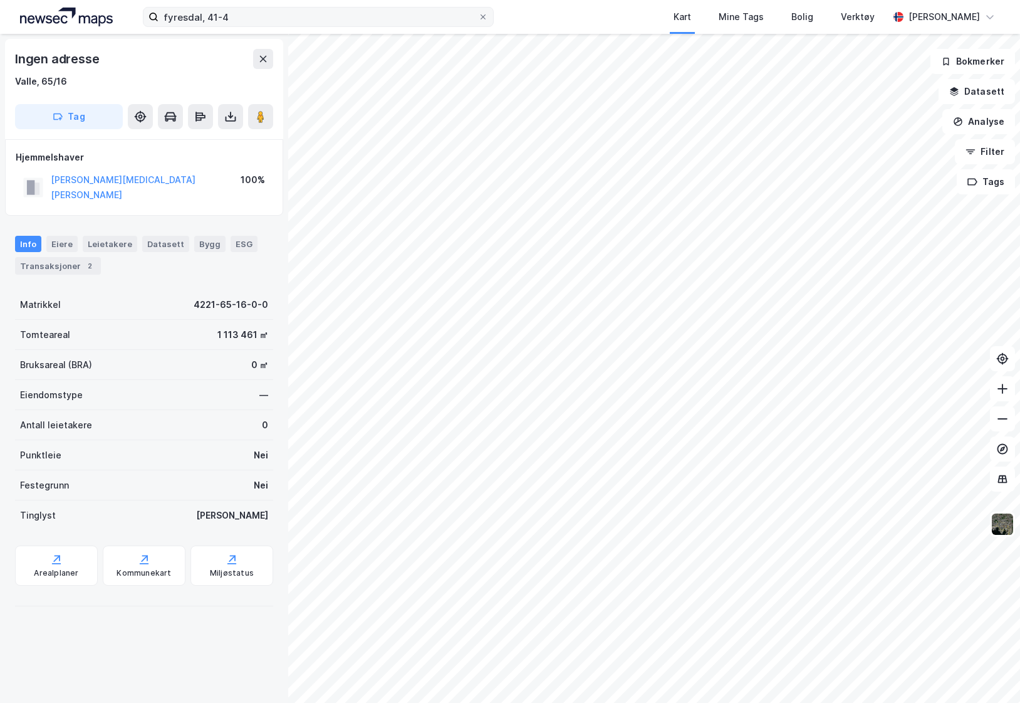 This screenshot has height=703, width=1020. I want to click on div: Leietakere, so click(110, 244).